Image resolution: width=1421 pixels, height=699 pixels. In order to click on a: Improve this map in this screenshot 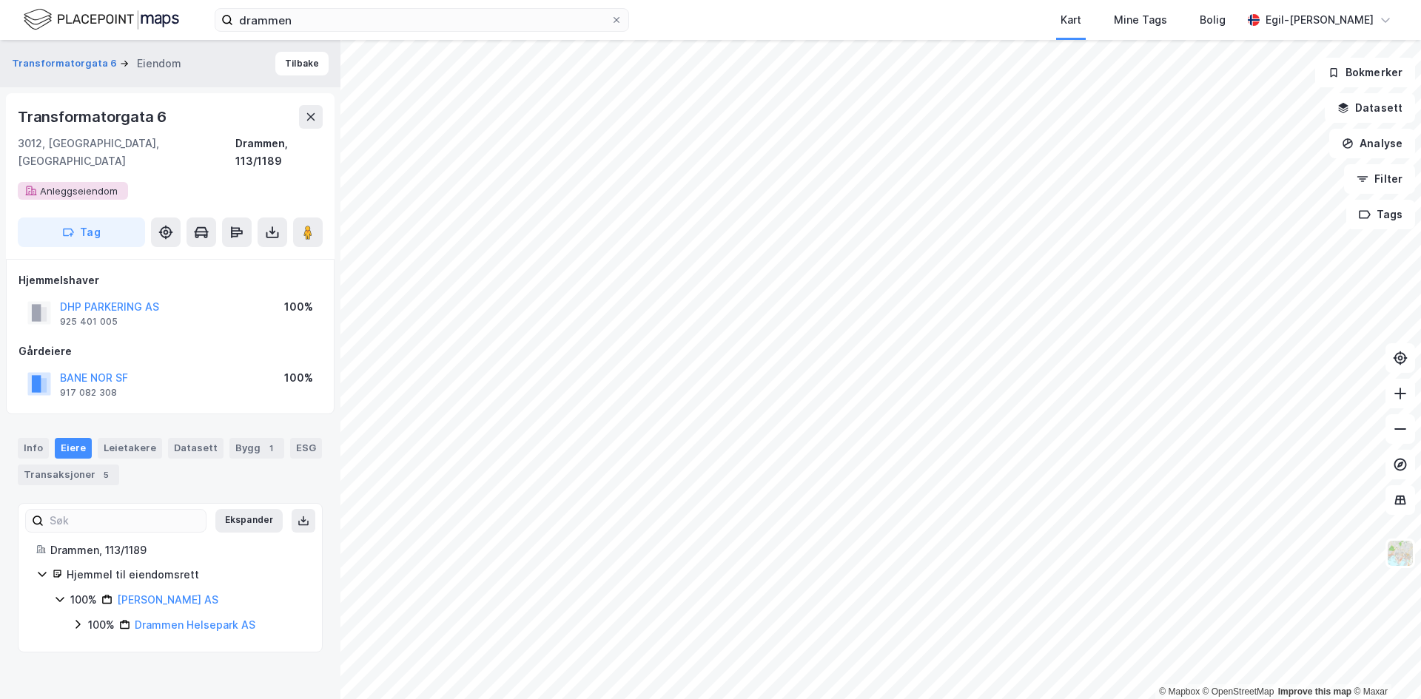, I will do `click(1315, 692)`.